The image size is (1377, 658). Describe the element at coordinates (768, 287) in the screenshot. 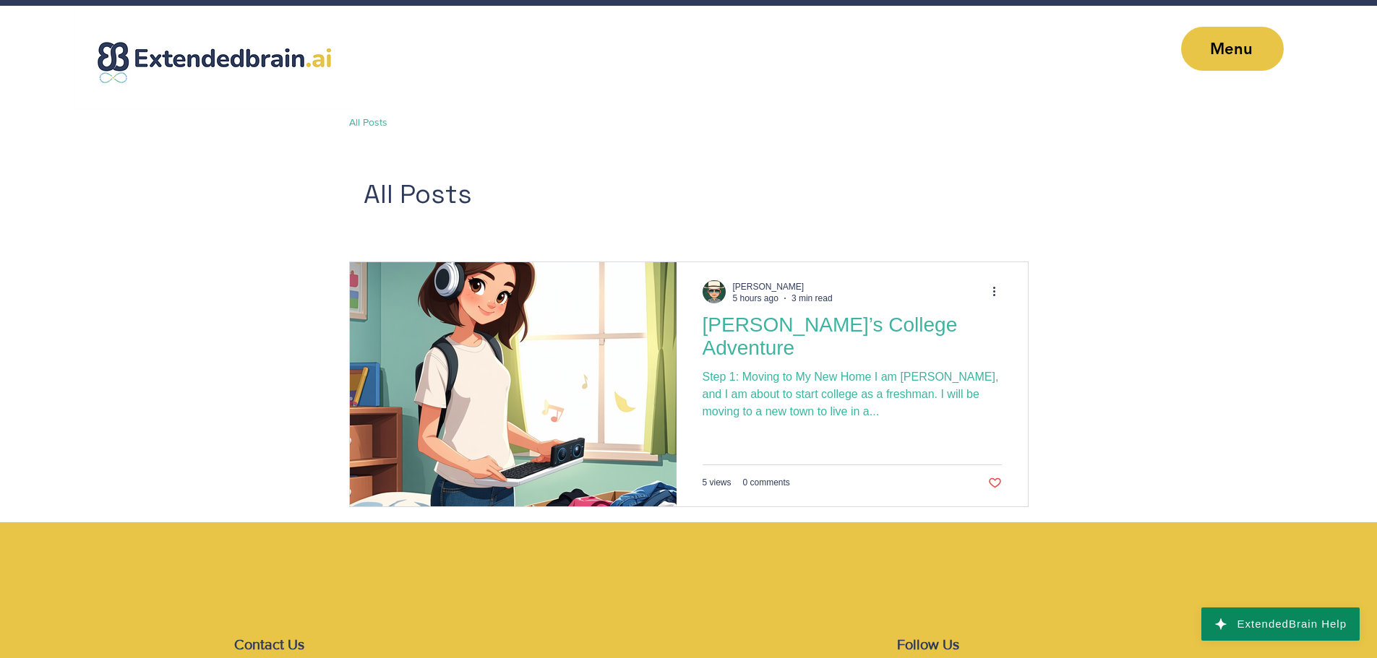

I see `span: Gopi Yeleswarapu` at that location.